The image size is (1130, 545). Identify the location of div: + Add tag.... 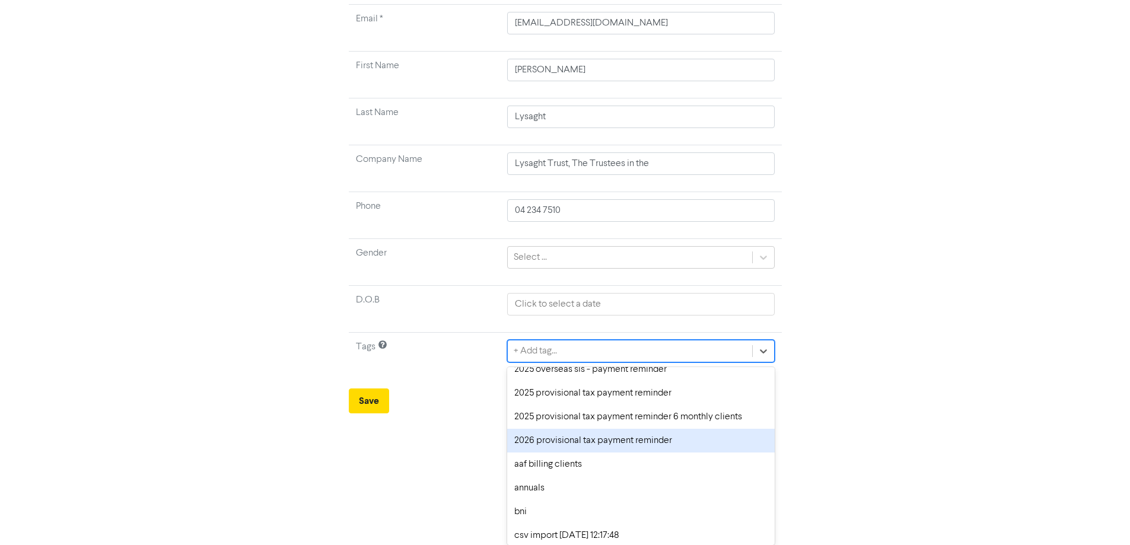
(535, 351).